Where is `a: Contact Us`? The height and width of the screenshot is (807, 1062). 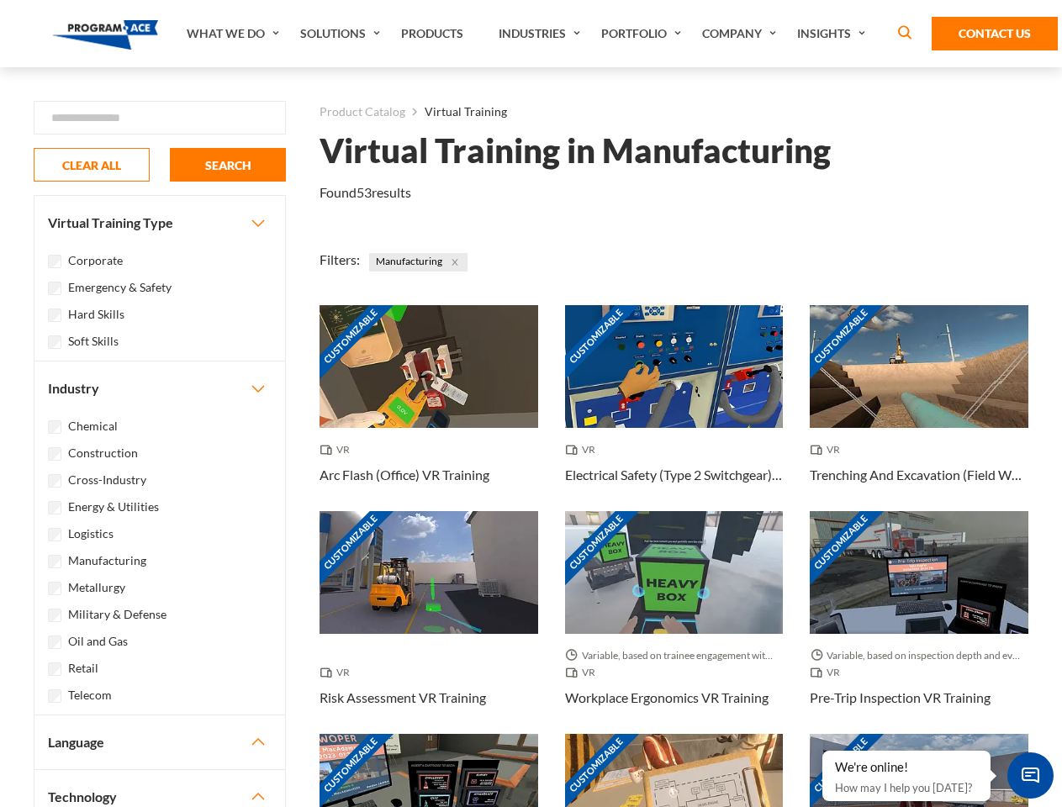
a: Contact Us is located at coordinates (995, 34).